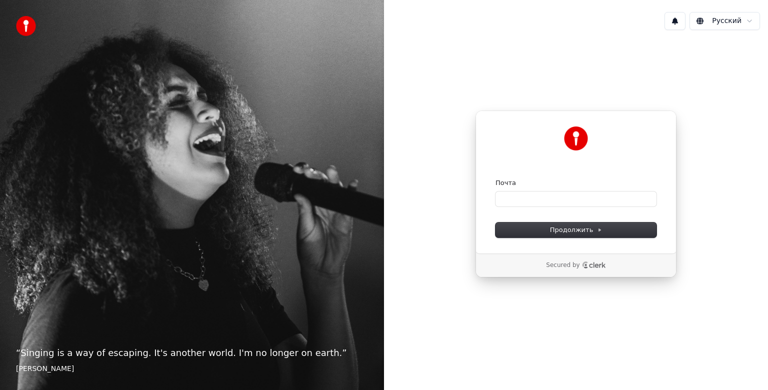  I want to click on p: “ Singing is a way of escaping. It's another world. I'm no longer on earth. ”, so click(192, 353).